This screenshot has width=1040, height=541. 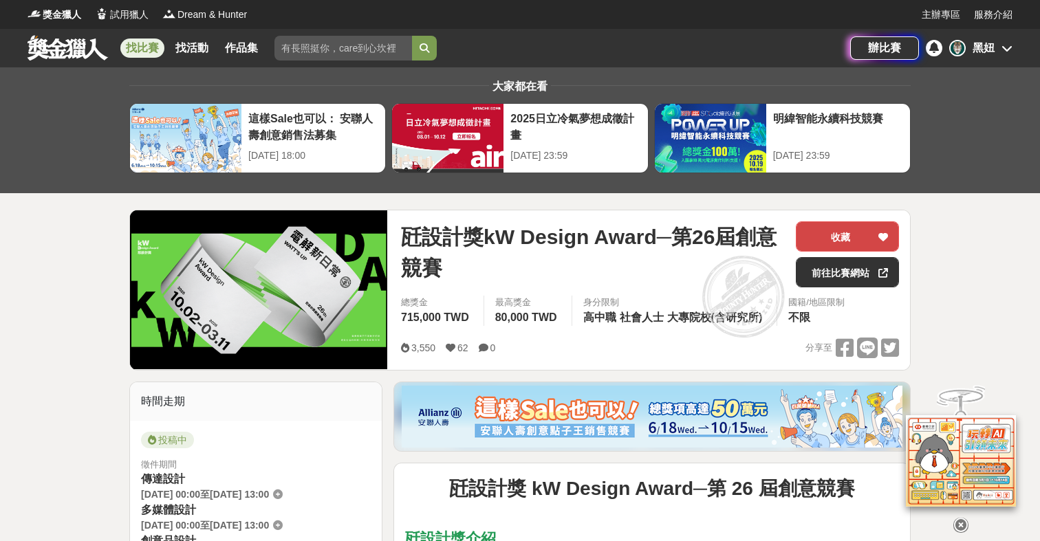 What do you see at coordinates (167, 440) in the screenshot?
I see `span: 投稿中` at bounding box center [167, 440].